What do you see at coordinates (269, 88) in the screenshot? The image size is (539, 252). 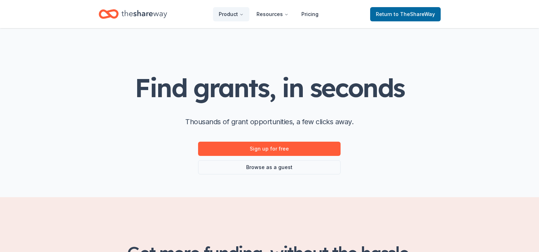 I see `h1: Find grants, in seconds` at bounding box center [269, 88].